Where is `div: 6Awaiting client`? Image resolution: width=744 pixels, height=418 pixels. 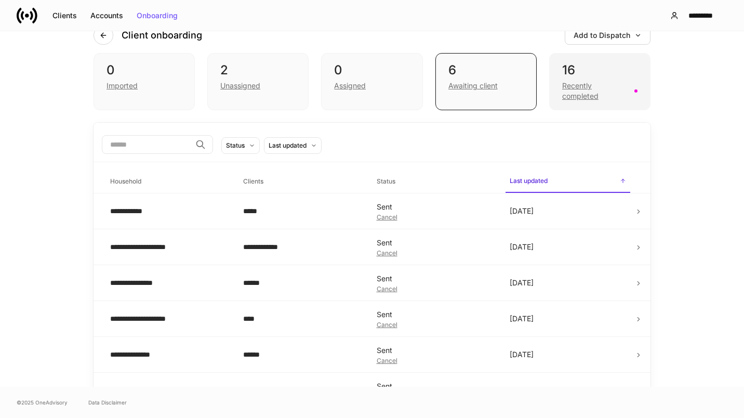 div: 6Awaiting client is located at coordinates (486, 82).